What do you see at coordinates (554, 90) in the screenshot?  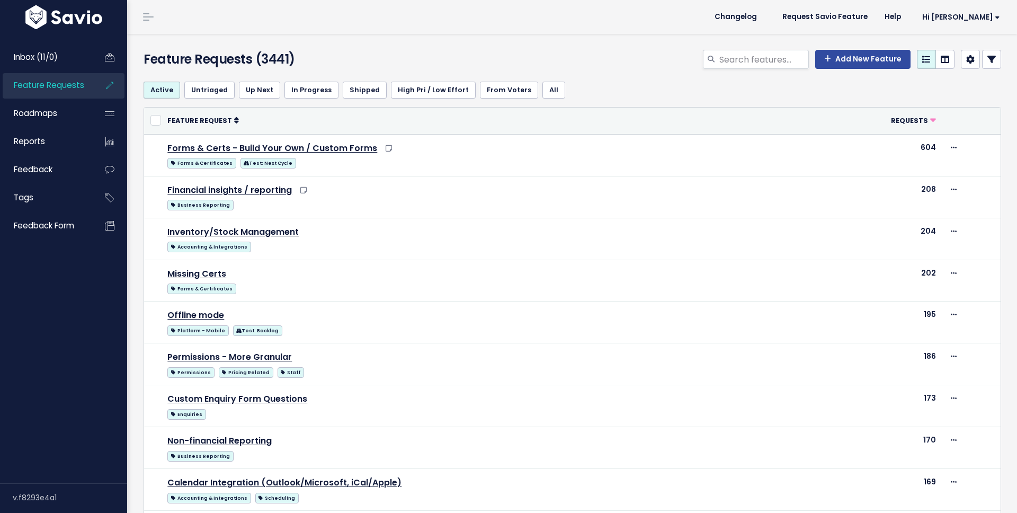 I see `a: All` at bounding box center [554, 90].